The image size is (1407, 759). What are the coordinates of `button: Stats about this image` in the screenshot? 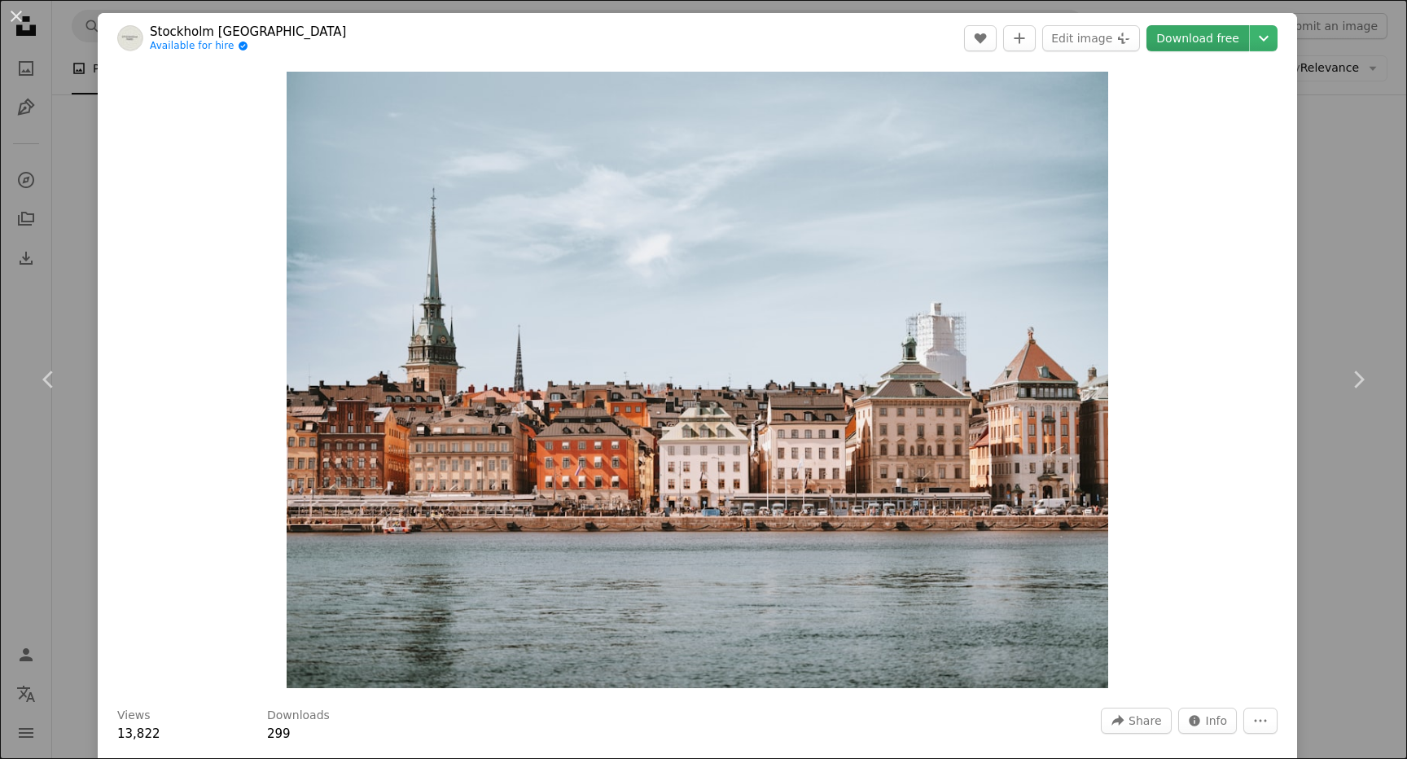 It's located at (1207, 721).